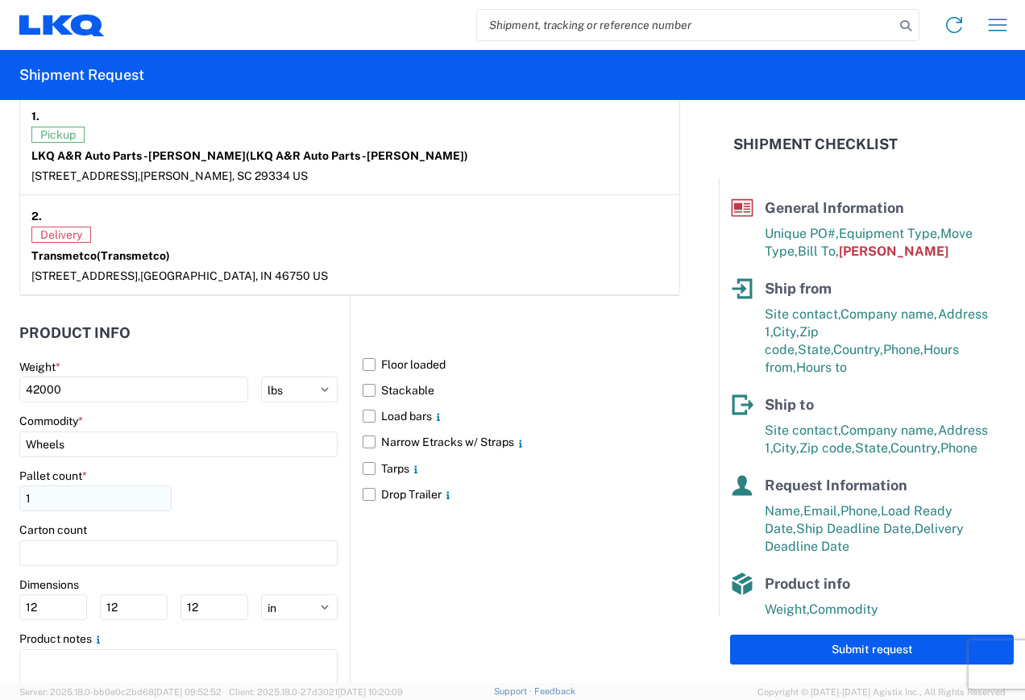 The width and height of the screenshot is (1025, 700). What do you see at coordinates (133, 255) in the screenshot?
I see `span: (Transmetco)` at bounding box center [133, 255].